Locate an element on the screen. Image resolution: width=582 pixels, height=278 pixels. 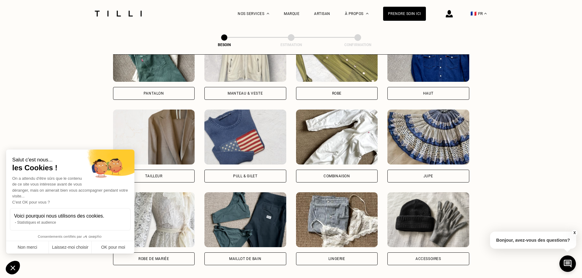
div: Tailleur is located at coordinates (154, 176).